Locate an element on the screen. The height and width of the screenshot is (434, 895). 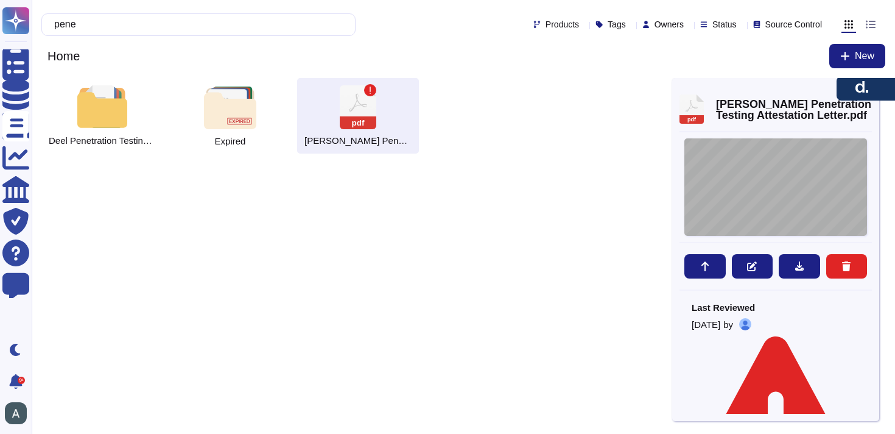
span: Deel Penetration Testing Attestation Letter is located at coordinates (102, 141).